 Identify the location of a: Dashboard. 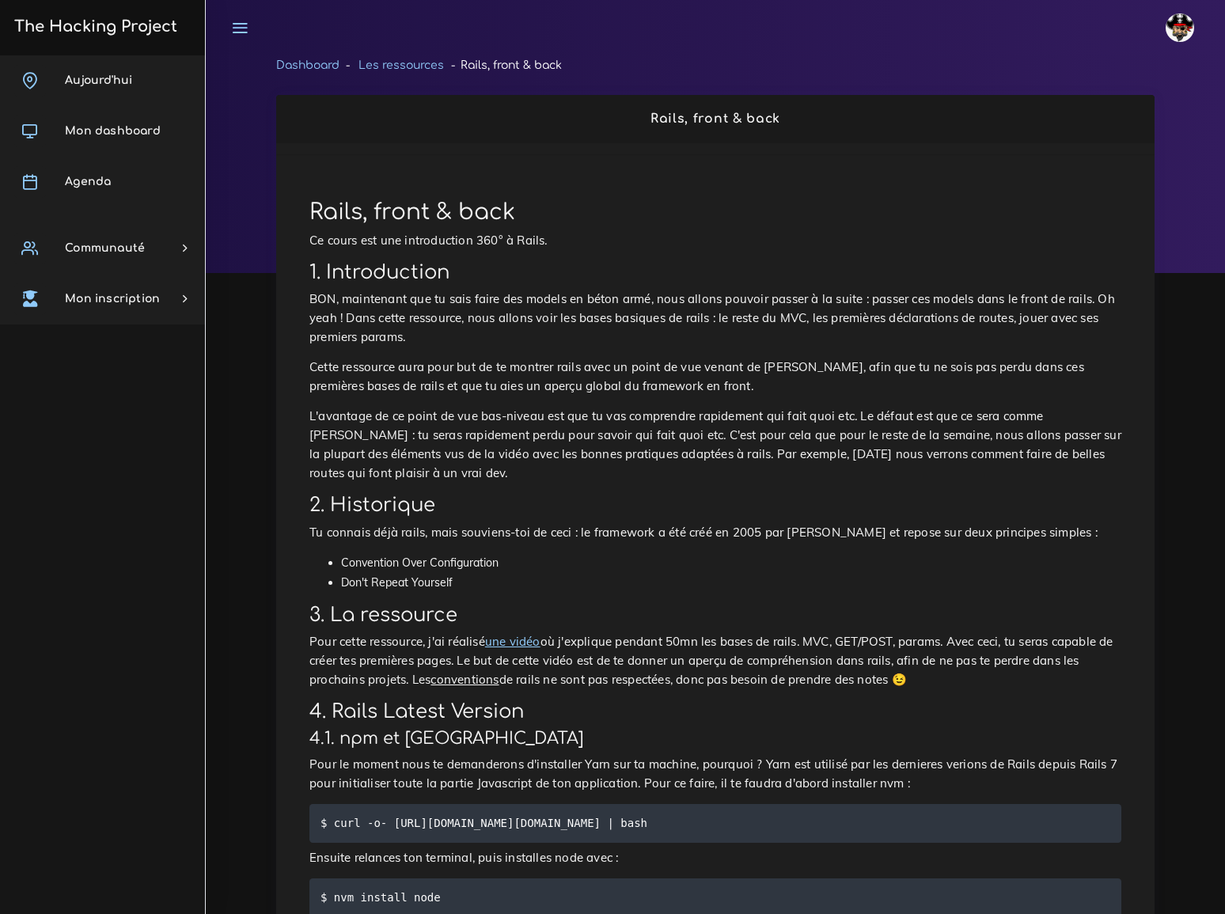
(308, 65).